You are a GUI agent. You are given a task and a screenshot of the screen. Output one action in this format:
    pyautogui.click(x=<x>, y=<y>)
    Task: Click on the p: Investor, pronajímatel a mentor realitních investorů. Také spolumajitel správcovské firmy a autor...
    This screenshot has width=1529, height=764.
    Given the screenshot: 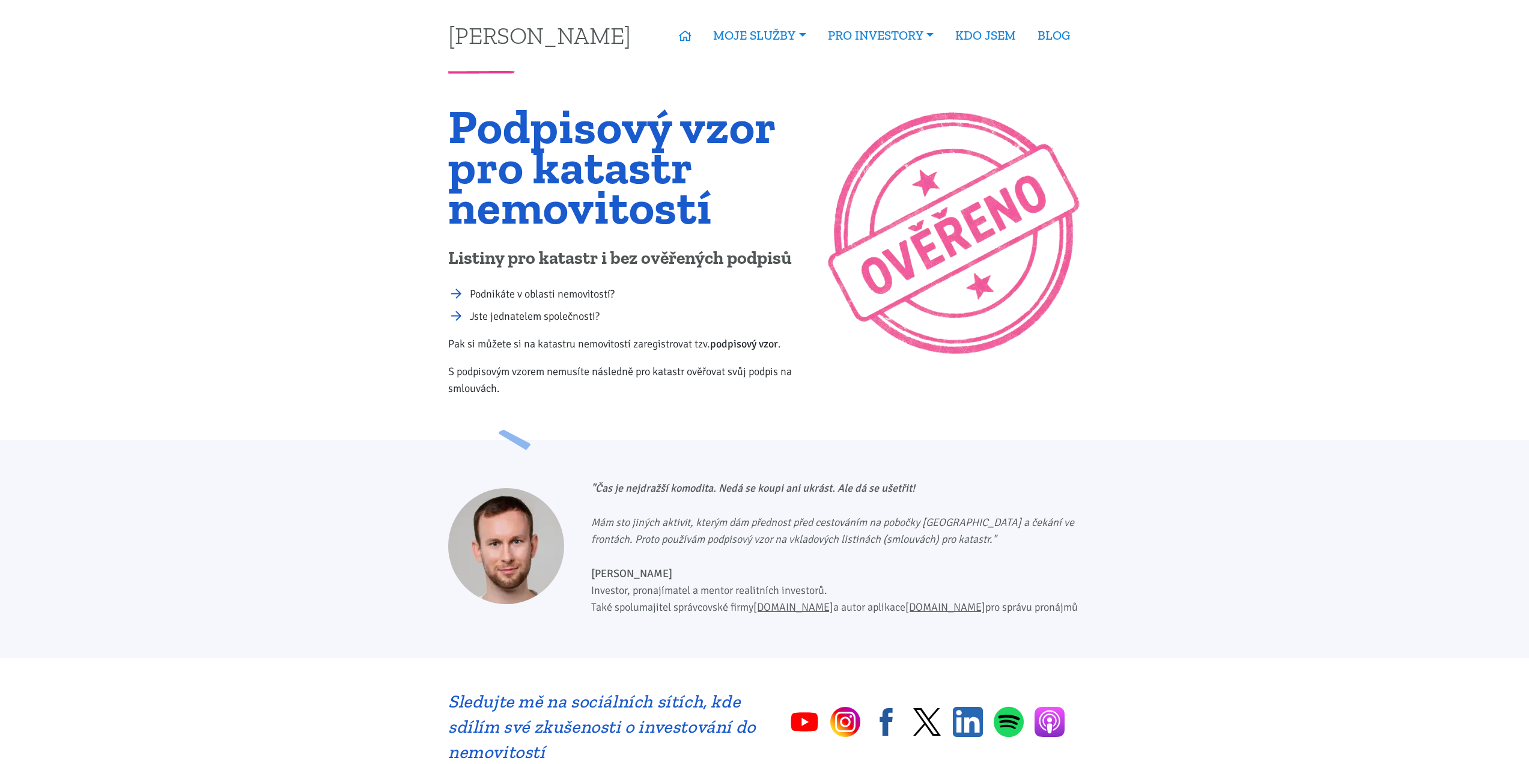 What is the action you would take?
    pyautogui.click(x=836, y=590)
    